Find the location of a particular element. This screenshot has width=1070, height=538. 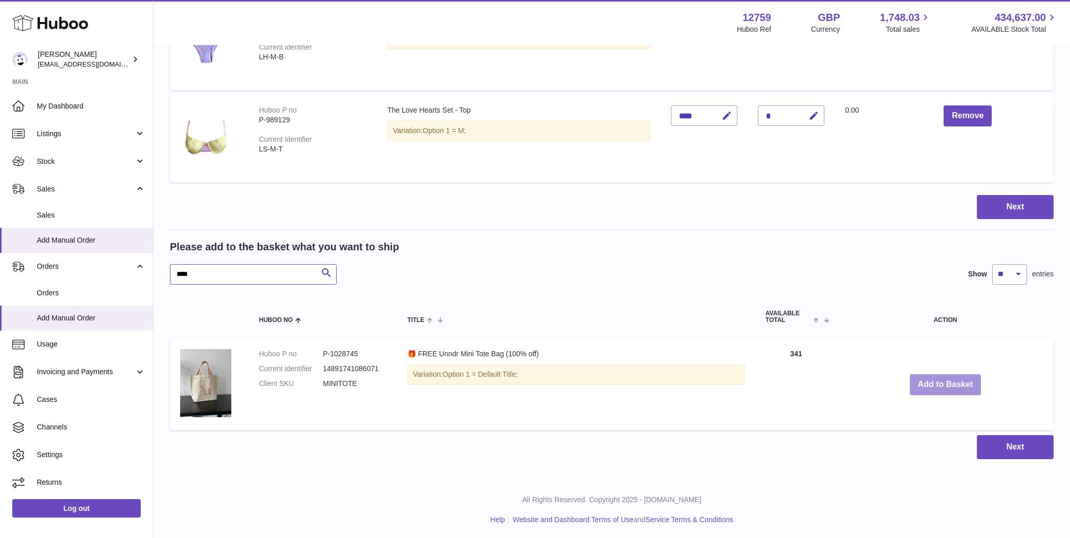

dt: Current identifier is located at coordinates (291, 368).